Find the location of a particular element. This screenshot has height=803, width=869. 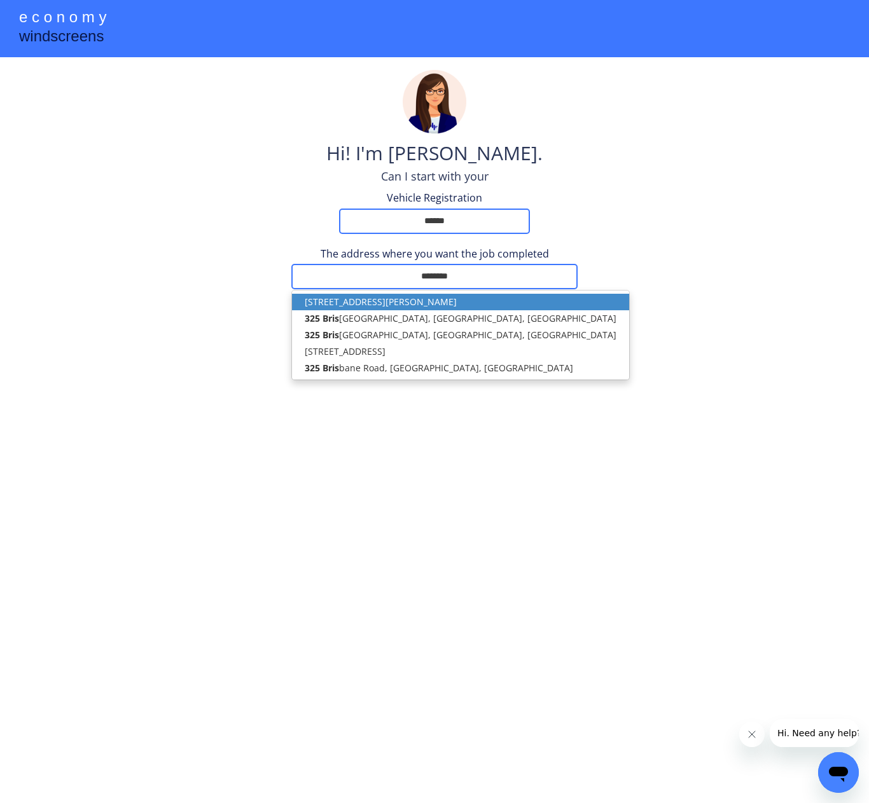

span: Hi. Need any help? is located at coordinates (50, 14).